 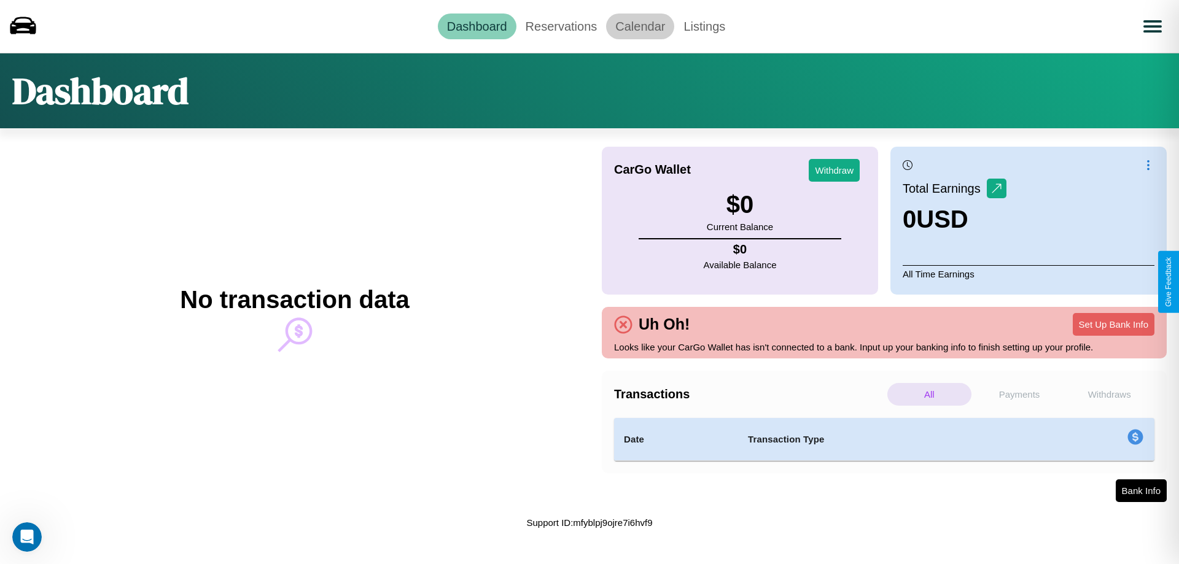 What do you see at coordinates (1153, 26) in the screenshot?
I see `button: Open menu` at bounding box center [1153, 26].